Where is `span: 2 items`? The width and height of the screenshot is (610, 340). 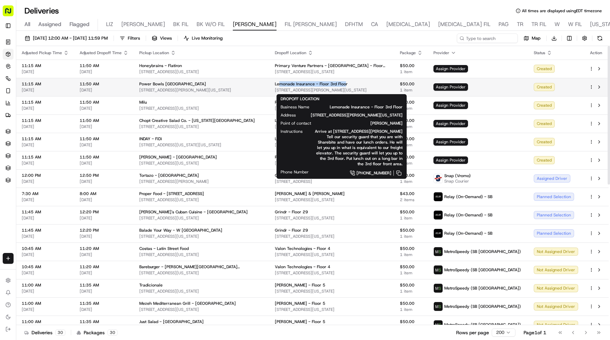
span: 2 items is located at coordinates (411, 200).